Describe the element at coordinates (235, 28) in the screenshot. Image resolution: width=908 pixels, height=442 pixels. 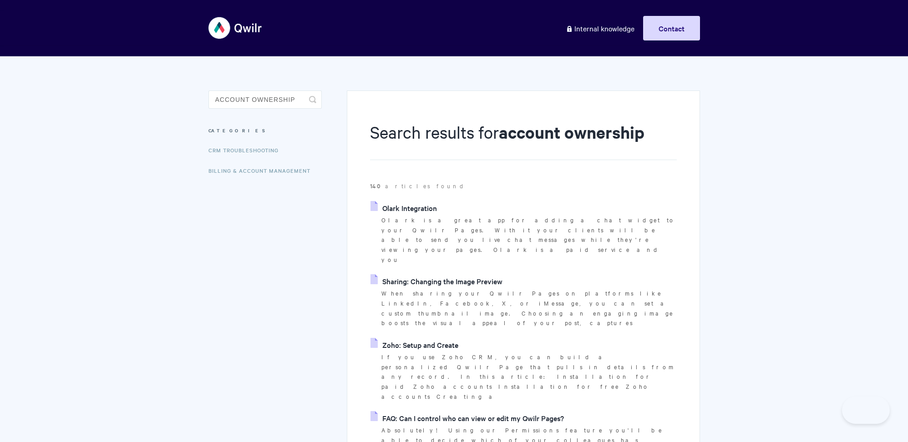
I see `img: Qwilr Help Center` at that location.